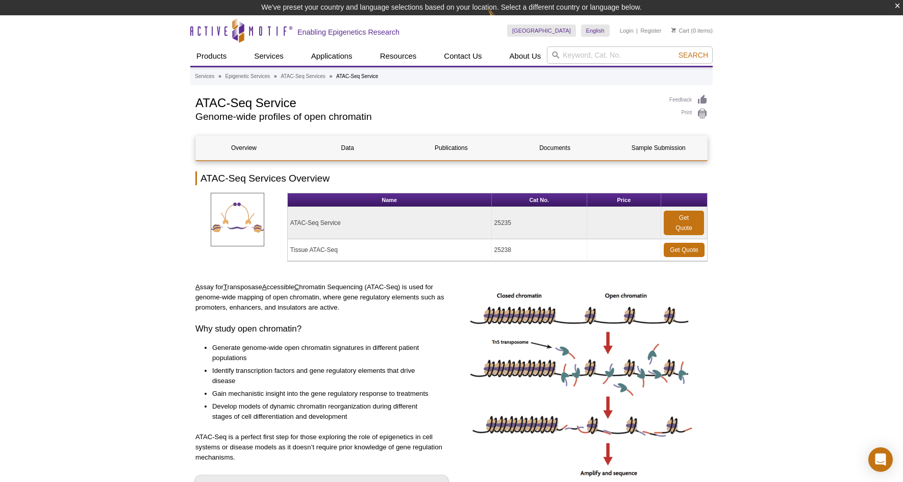 Image resolution: width=903 pixels, height=482 pixels. What do you see at coordinates (331, 56) in the screenshot?
I see `a: Applications` at bounding box center [331, 56].